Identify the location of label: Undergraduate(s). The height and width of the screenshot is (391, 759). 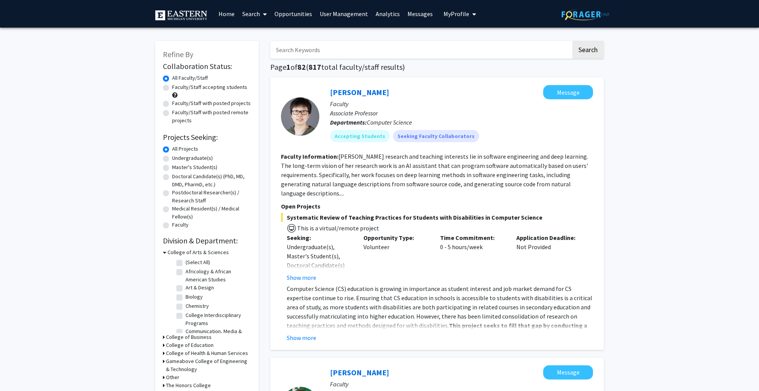
(192, 158).